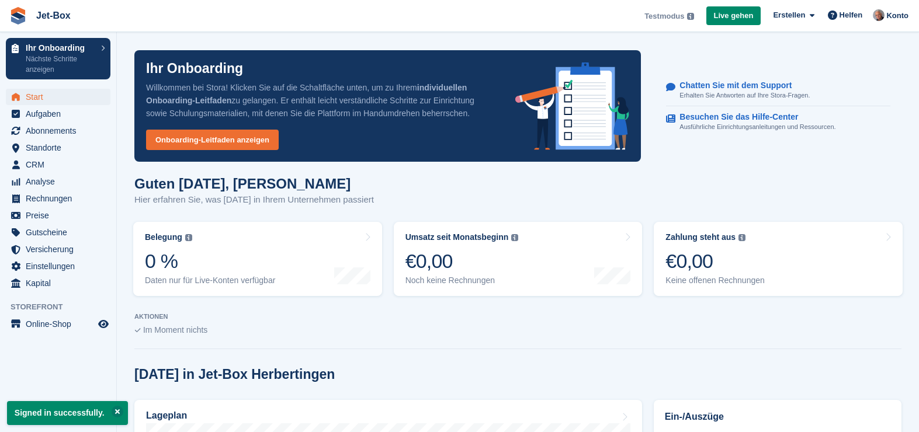 The width and height of the screenshot is (919, 432). I want to click on a: Jet-Box, so click(53, 15).